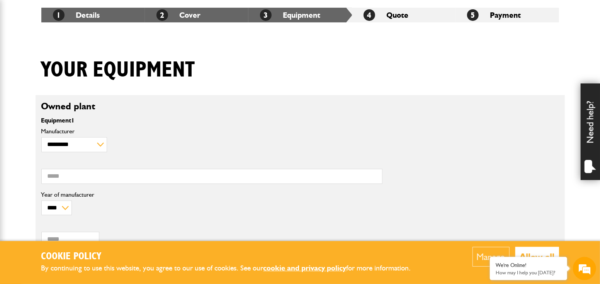 The height and width of the screenshot is (284, 600). What do you see at coordinates (305, 268) in the screenshot?
I see `a: cookie and privacy policy` at bounding box center [305, 268].